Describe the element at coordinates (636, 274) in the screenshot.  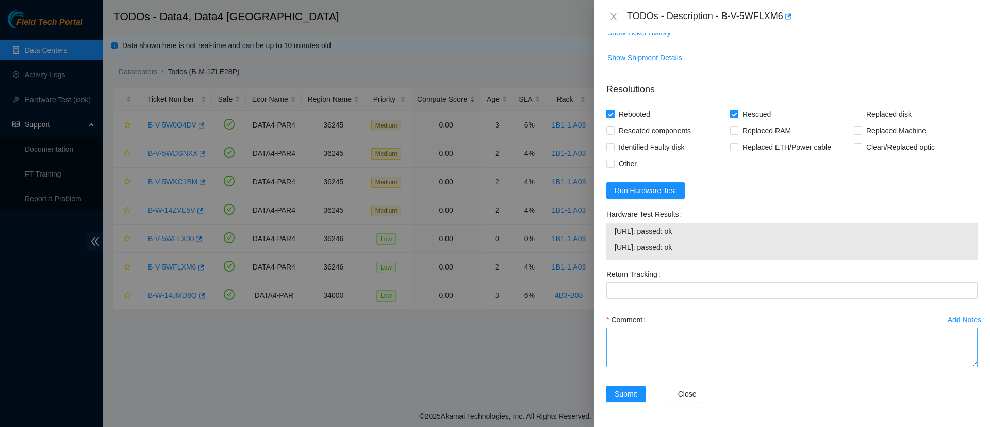
I see `label: Return Tracking` at that location.